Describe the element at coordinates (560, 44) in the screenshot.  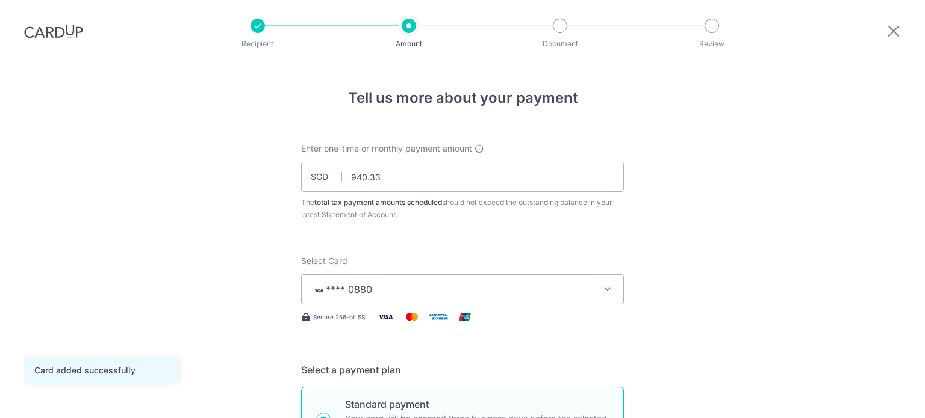
I see `p: Document` at that location.